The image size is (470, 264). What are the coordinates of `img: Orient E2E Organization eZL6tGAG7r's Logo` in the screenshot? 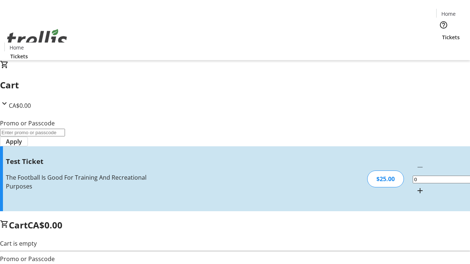 It's located at (37, 39).